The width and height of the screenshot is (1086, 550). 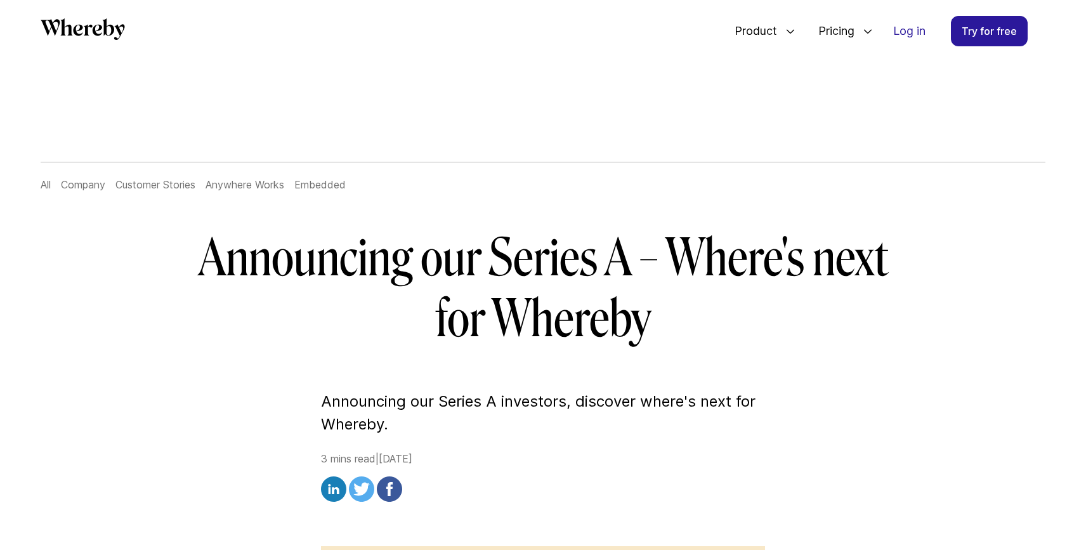 I want to click on a: All, so click(x=46, y=185).